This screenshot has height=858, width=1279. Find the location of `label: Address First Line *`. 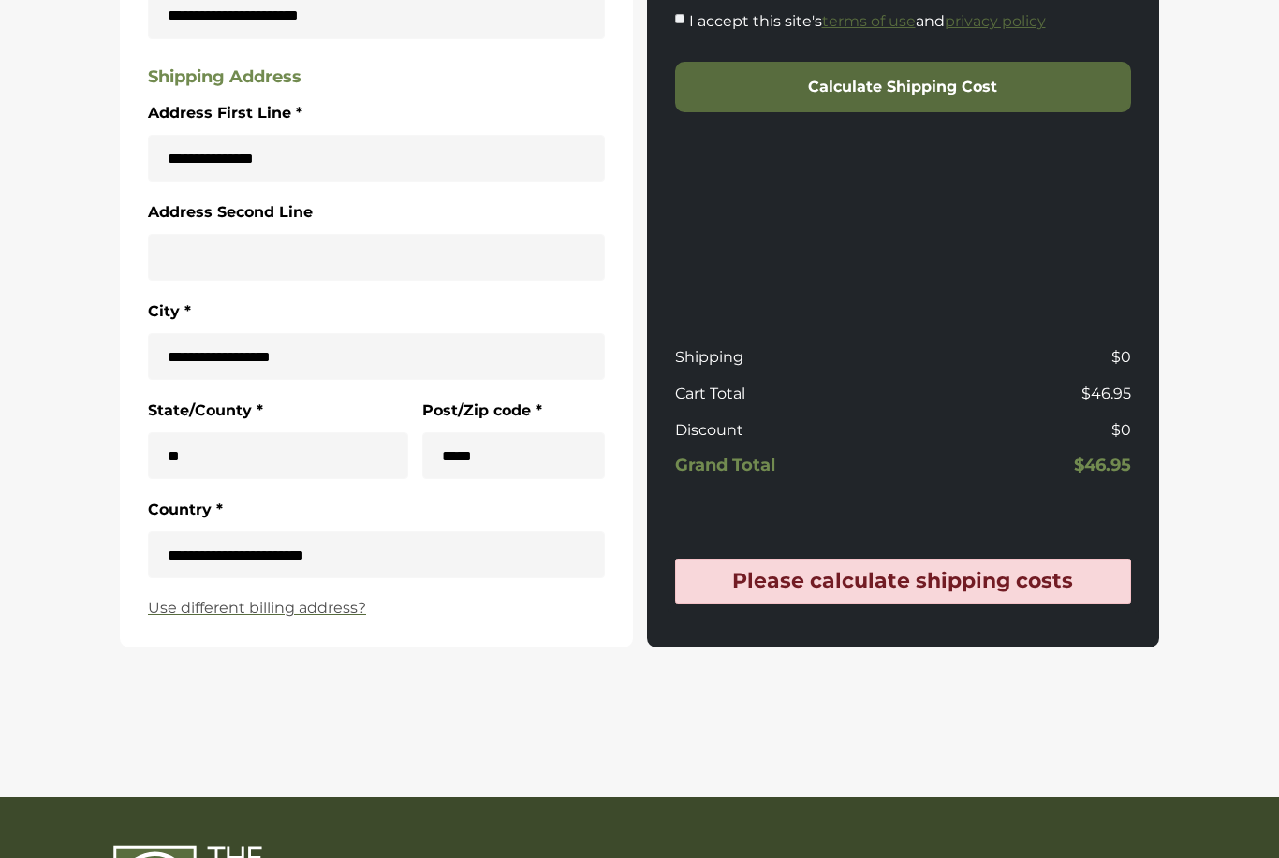

label: Address First Line * is located at coordinates (225, 113).